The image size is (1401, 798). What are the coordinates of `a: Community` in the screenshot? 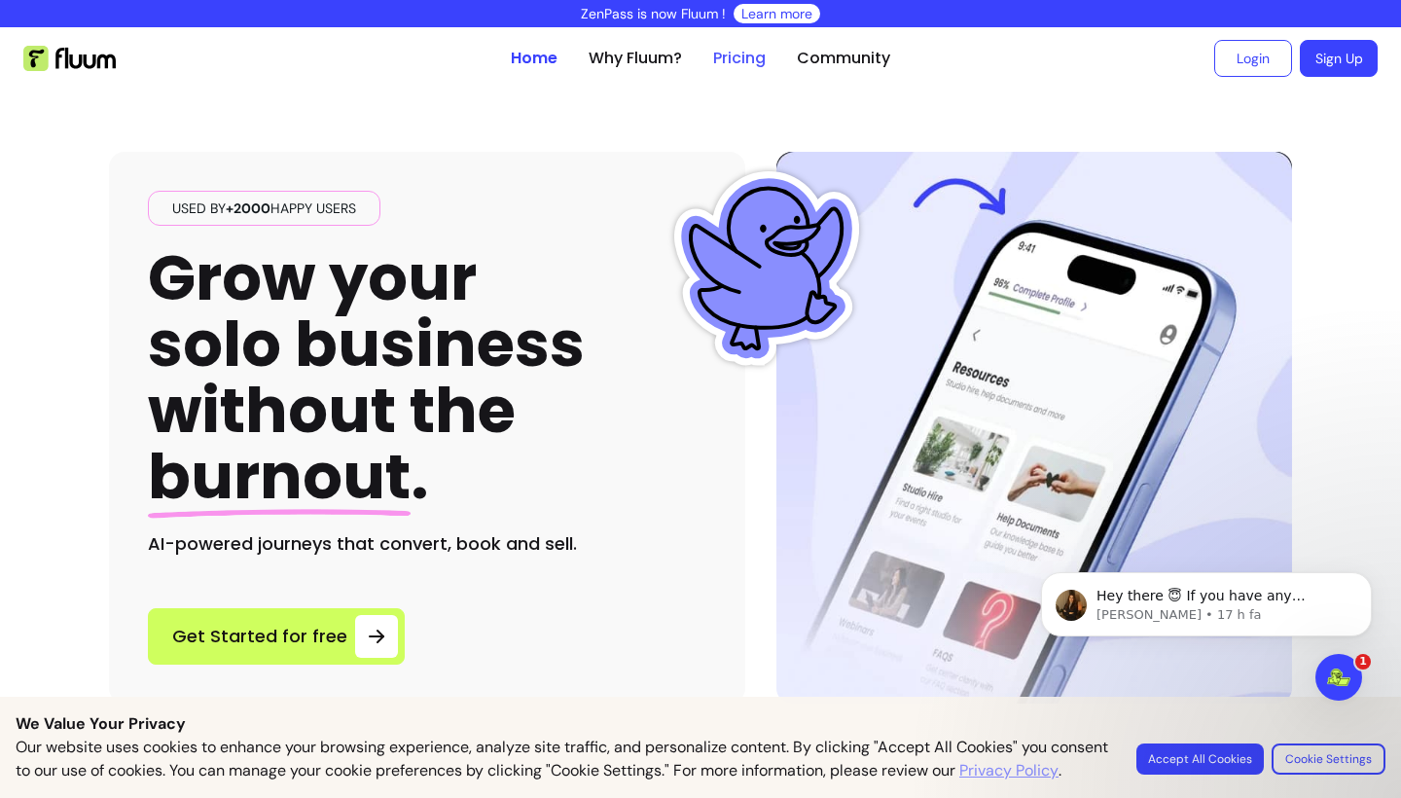 It's located at (843, 58).